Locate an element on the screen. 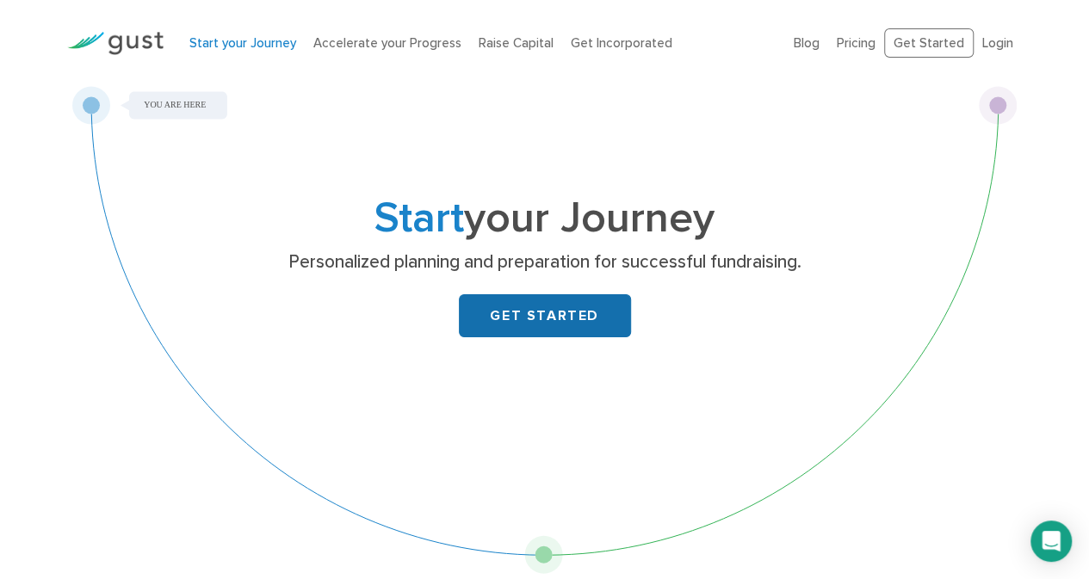 The height and width of the screenshot is (579, 1089). a: Get Incorporated is located at coordinates (622, 43).